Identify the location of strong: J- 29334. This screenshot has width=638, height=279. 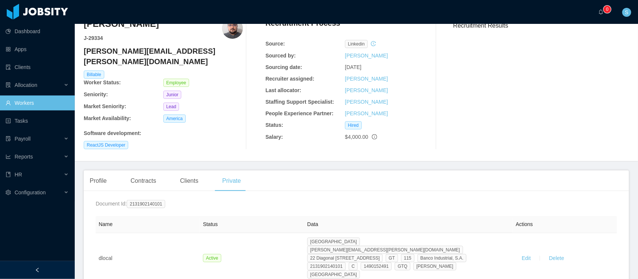
(93, 38).